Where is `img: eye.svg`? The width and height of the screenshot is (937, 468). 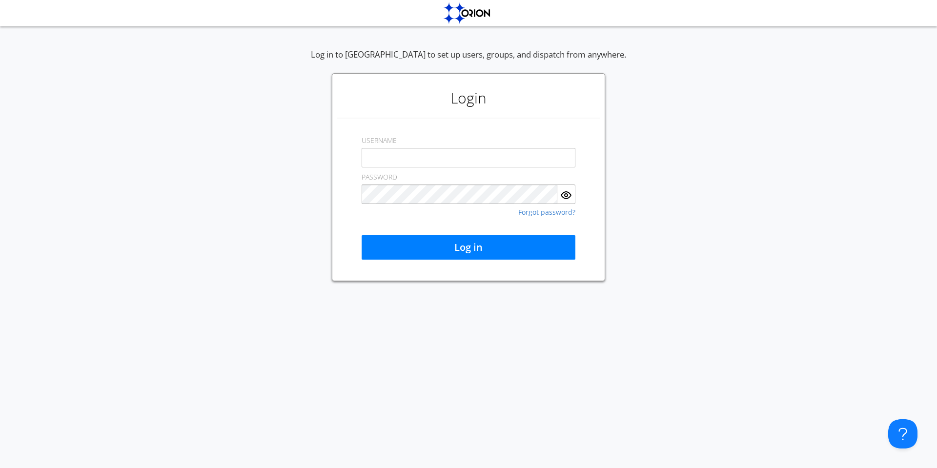 img: eye.svg is located at coordinates (566, 195).